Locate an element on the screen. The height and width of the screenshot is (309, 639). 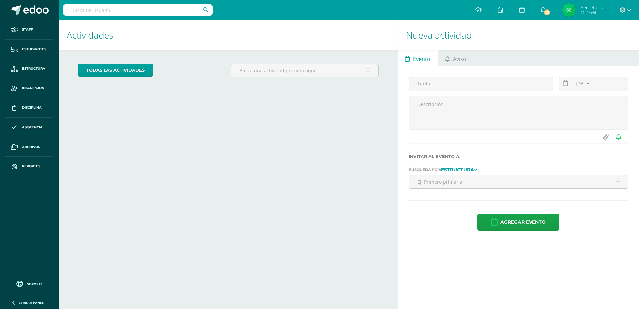
span: Inscripción is located at coordinates (33, 88).